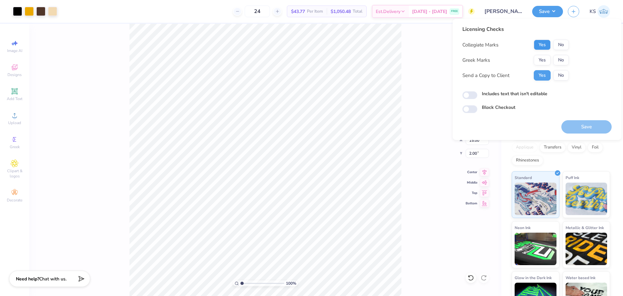 This screenshot has width=623, height=296. Describe the element at coordinates (600, 11) in the screenshot. I see `a: KS` at that location.